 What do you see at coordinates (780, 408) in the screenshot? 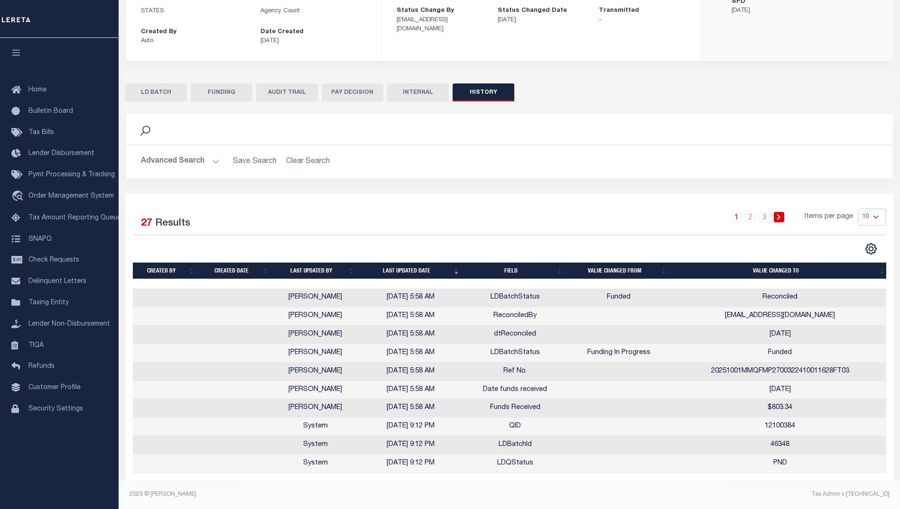
I see `td: $803.34` at bounding box center [780, 408].